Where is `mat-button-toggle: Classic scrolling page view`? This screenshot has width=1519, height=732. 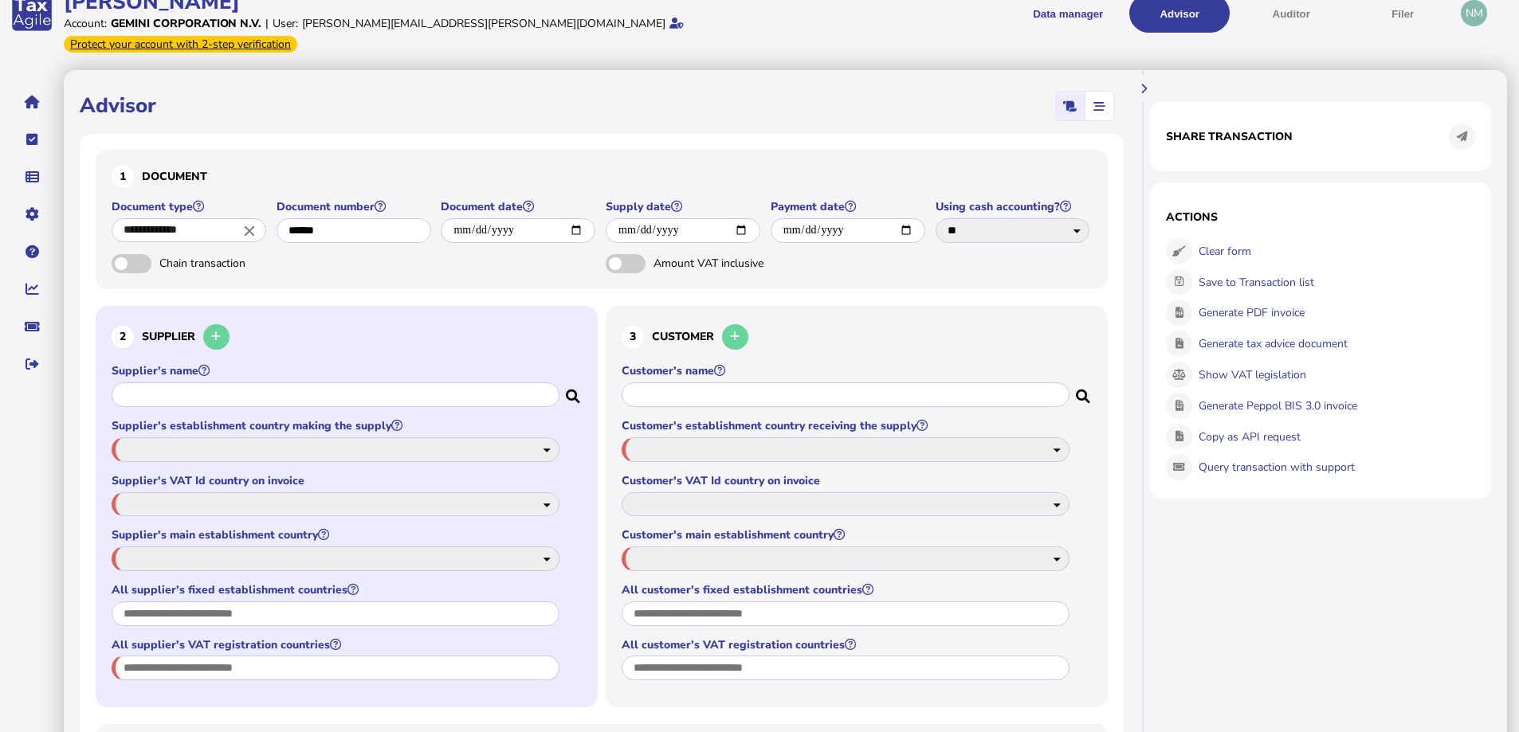 mat-button-toggle: Classic scrolling page view is located at coordinates (1070, 106).